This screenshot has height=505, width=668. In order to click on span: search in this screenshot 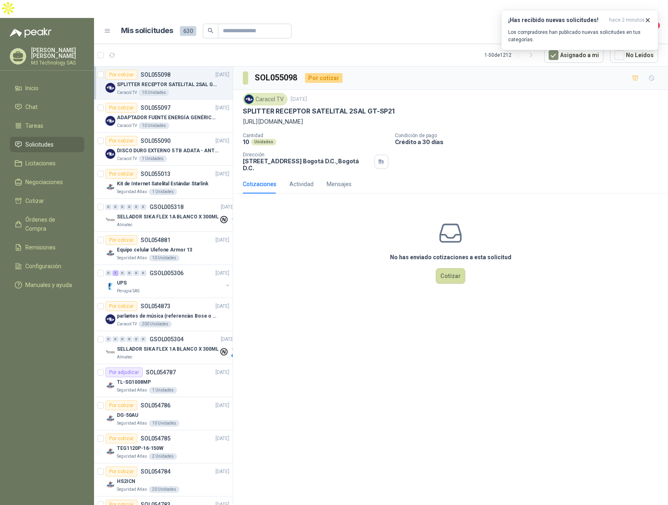, I will do `click(210, 31)`.